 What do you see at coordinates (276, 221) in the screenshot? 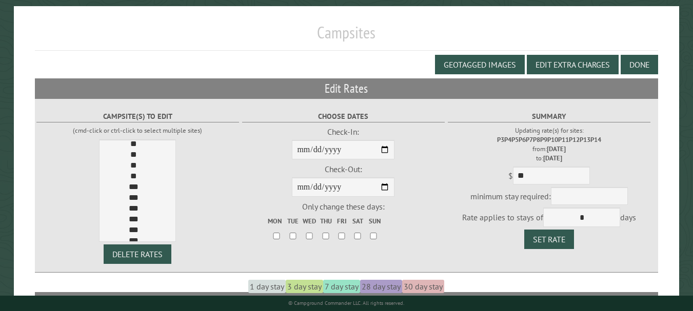
I see `label: Mon` at bounding box center [276, 221].